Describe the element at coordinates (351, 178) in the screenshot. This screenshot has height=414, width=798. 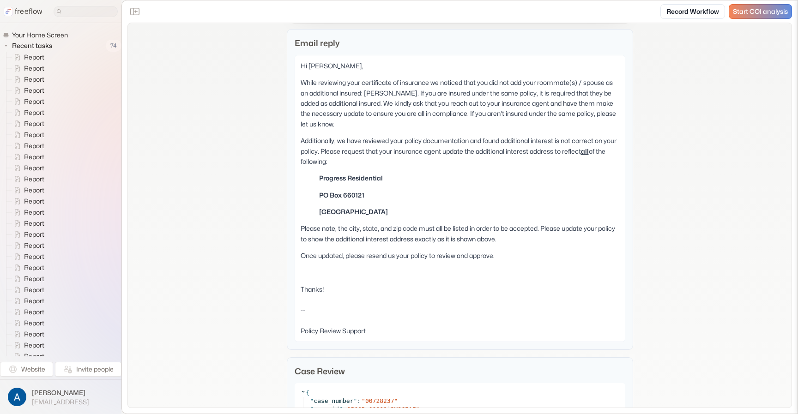
I see `strong: Progress Residential` at that location.